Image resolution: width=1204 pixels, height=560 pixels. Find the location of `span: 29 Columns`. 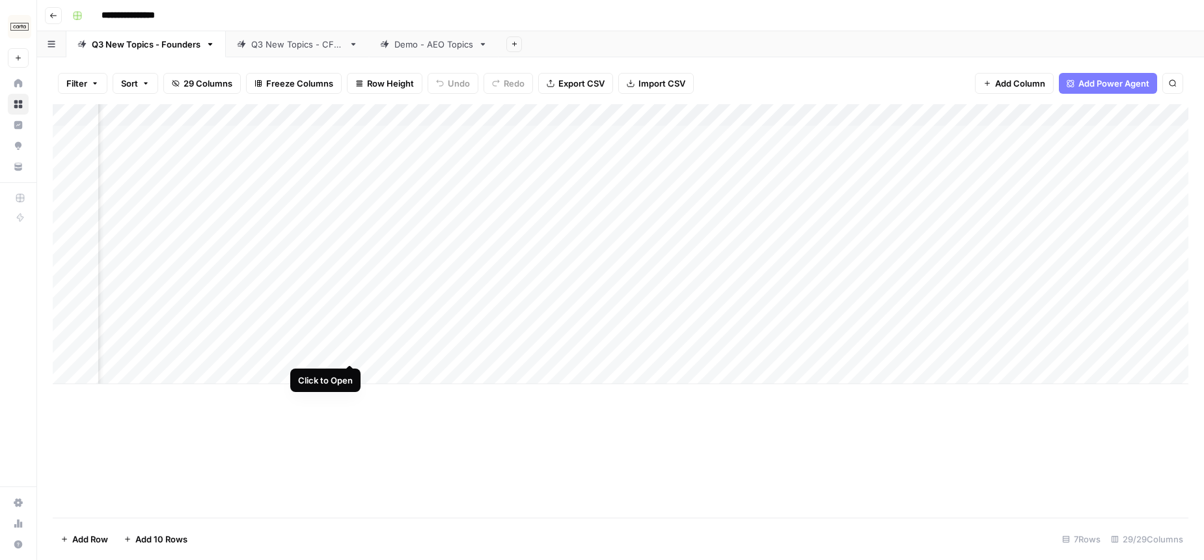

span: 29 Columns is located at coordinates (208, 83).